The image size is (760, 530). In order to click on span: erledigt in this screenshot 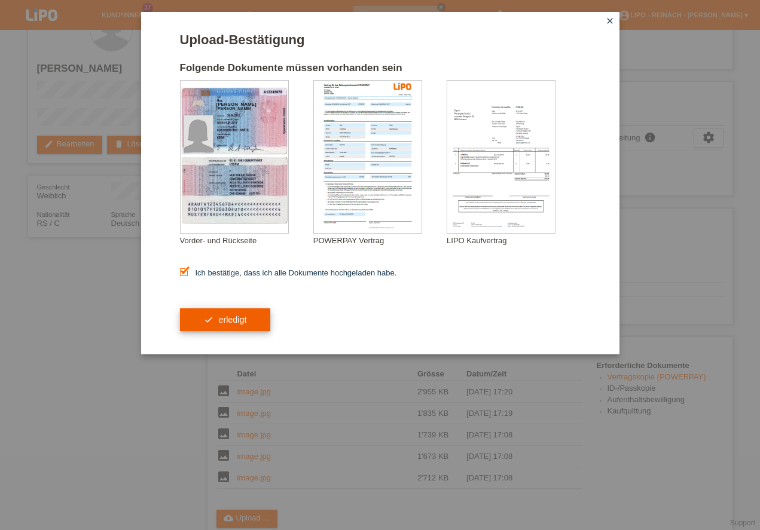, I will do `click(232, 320)`.